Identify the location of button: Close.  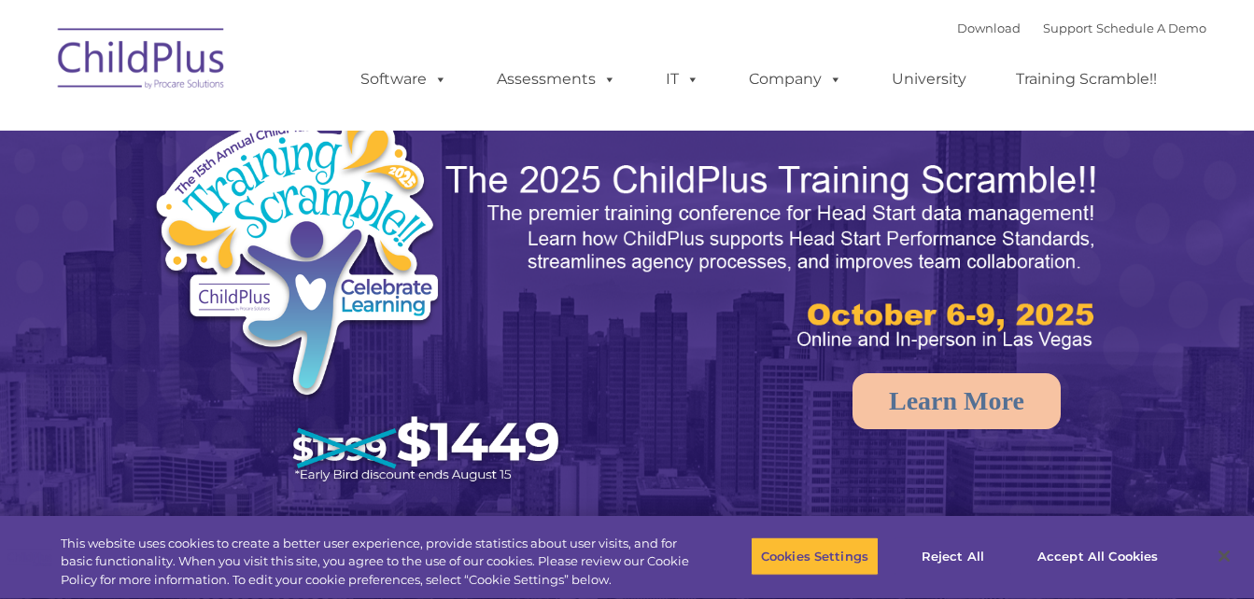
(1224, 556).